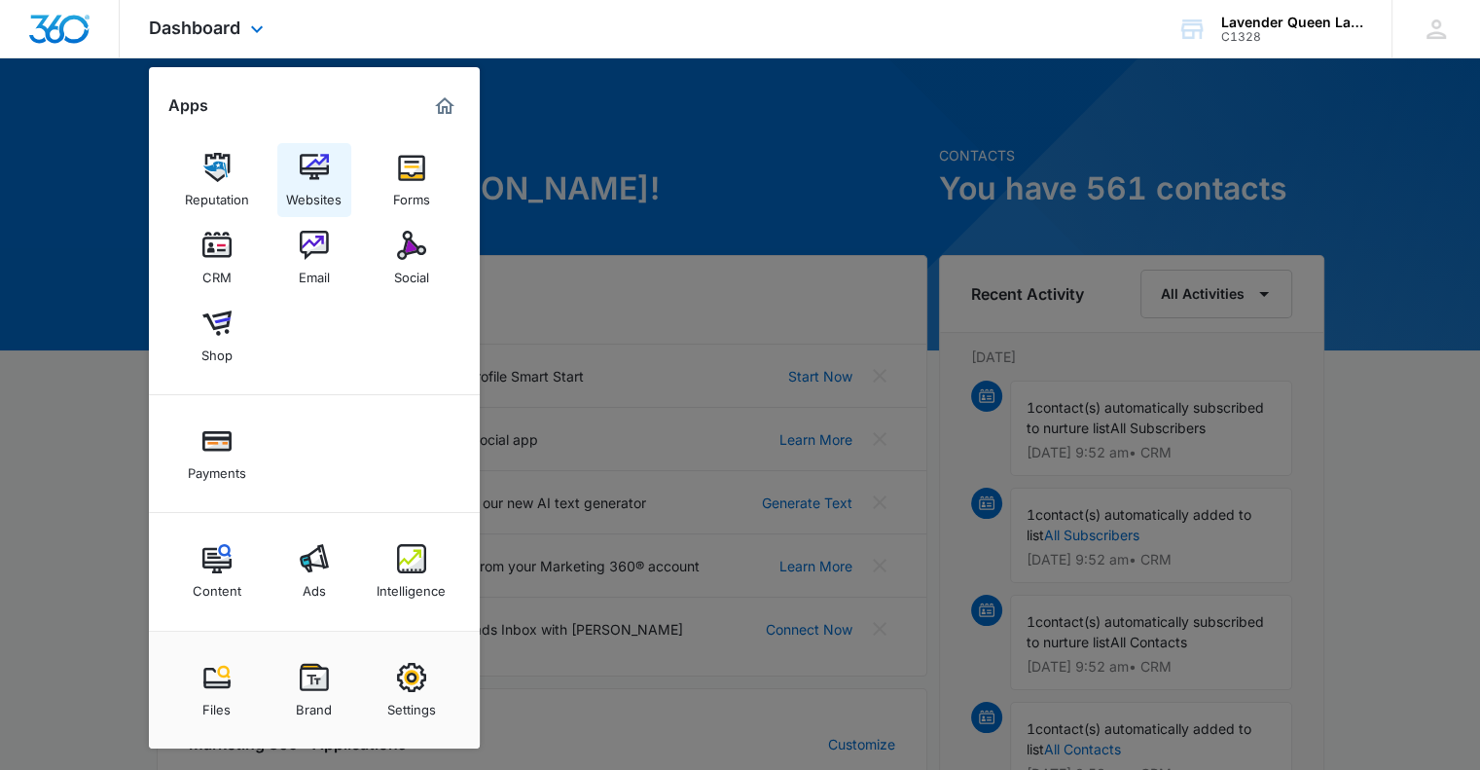 Image resolution: width=1480 pixels, height=770 pixels. Describe the element at coordinates (188, 105) in the screenshot. I see `h2: Apps` at that location.